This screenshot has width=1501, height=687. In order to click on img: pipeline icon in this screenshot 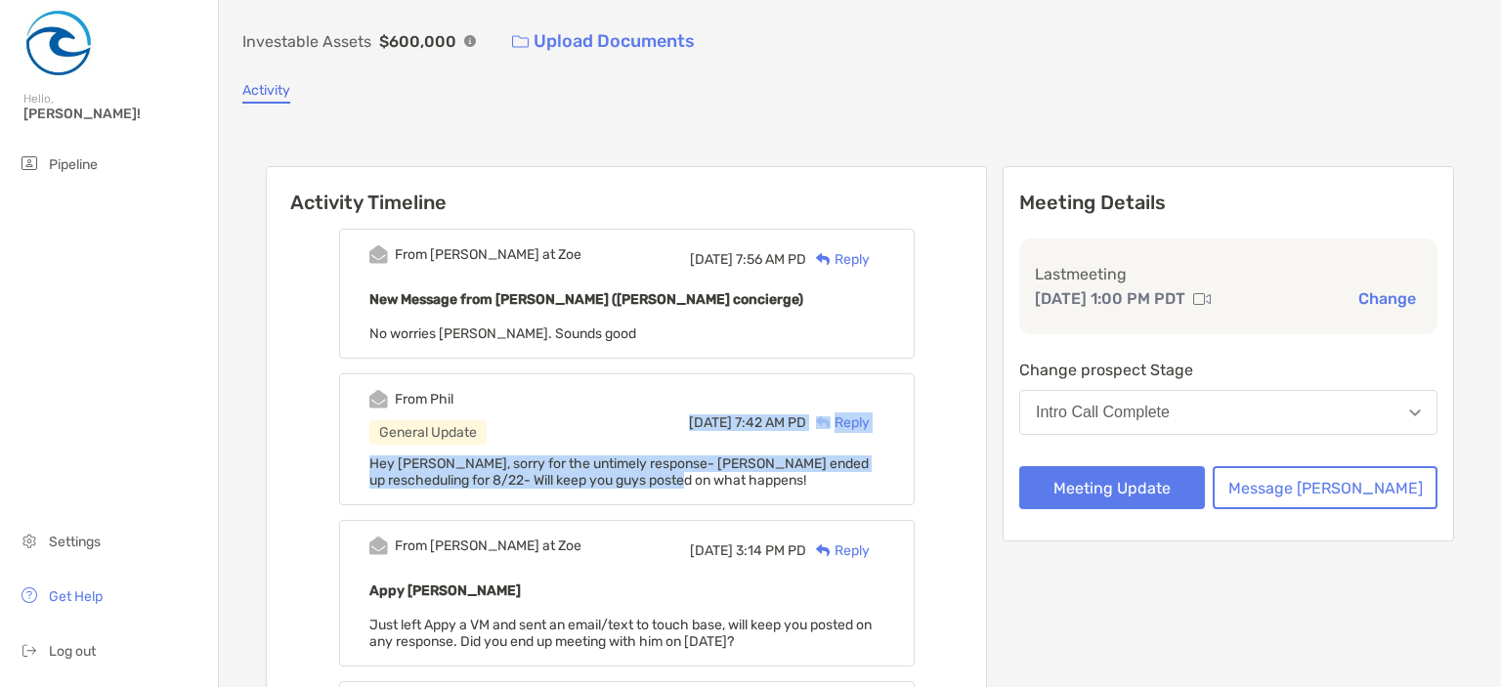, I will do `click(29, 163)`.